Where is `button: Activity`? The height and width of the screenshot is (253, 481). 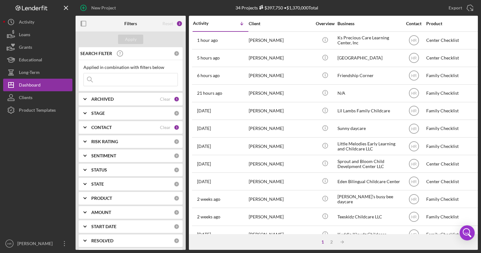
button: Activity is located at coordinates (38, 22).